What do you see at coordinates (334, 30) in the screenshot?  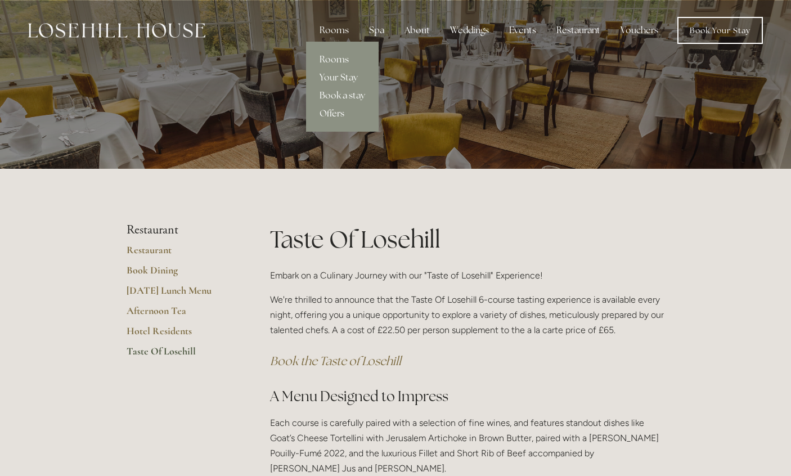 I see `div: Rooms` at bounding box center [334, 30].